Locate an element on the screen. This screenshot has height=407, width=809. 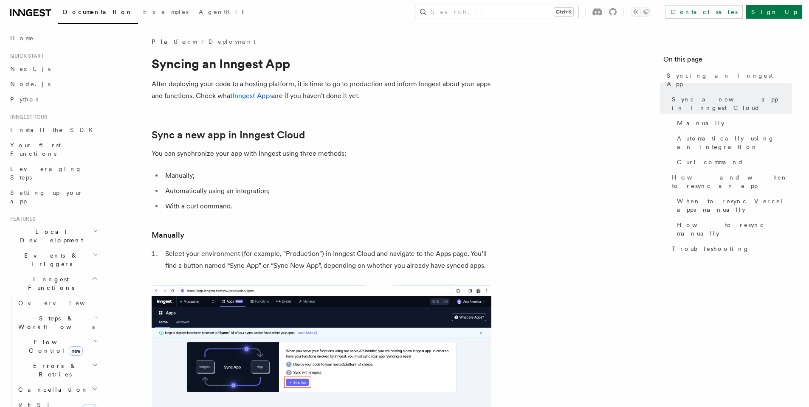
a: Next.js is located at coordinates (53, 69).